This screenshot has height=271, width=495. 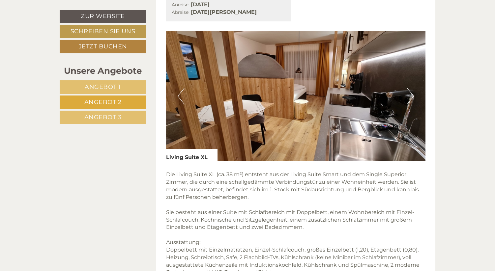 What do you see at coordinates (63, 28) in the screenshot?
I see `div: Guten Tag, wie können wir Ihnen helfen?` at bounding box center [63, 28].